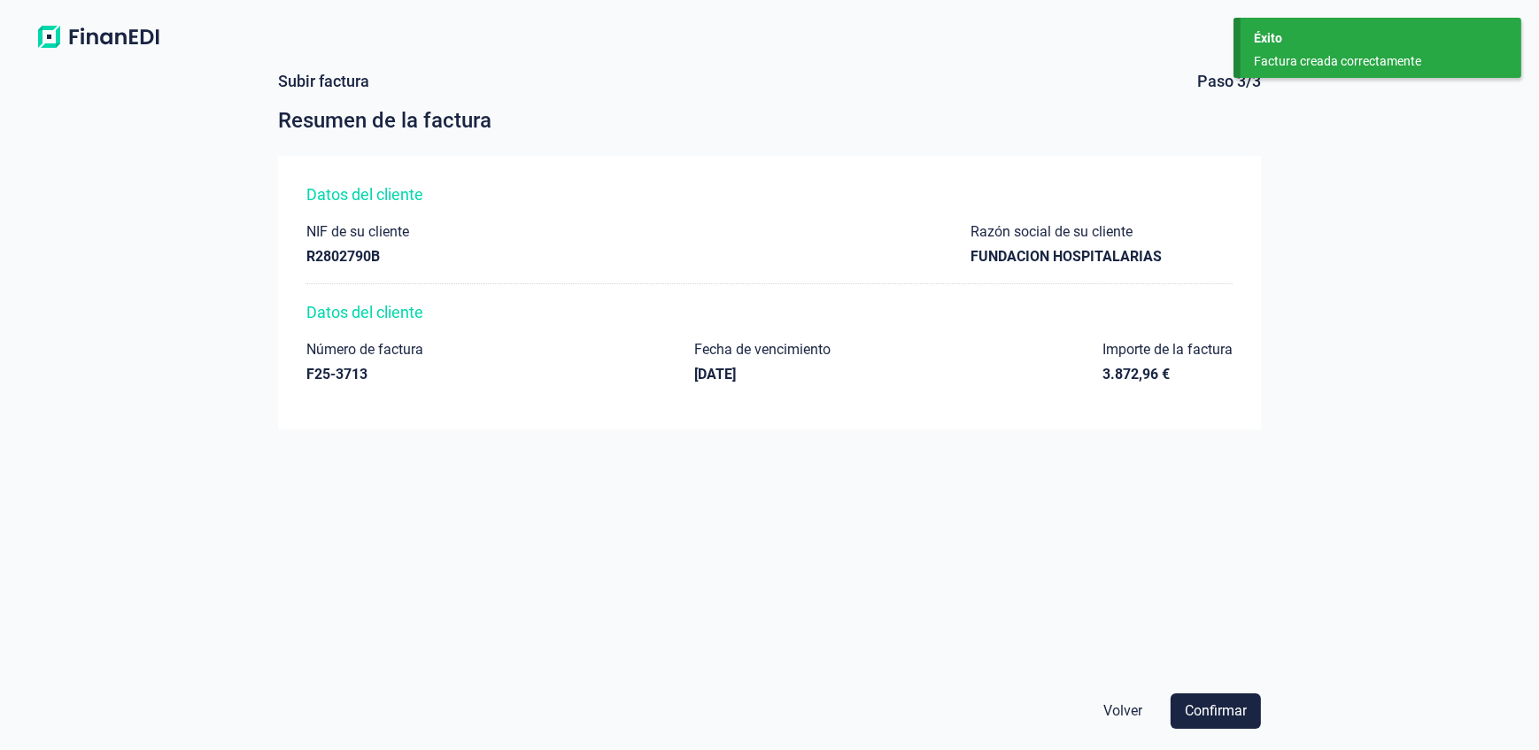 Image resolution: width=1539 pixels, height=750 pixels. I want to click on div: Razón social de su cliente, so click(1066, 232).